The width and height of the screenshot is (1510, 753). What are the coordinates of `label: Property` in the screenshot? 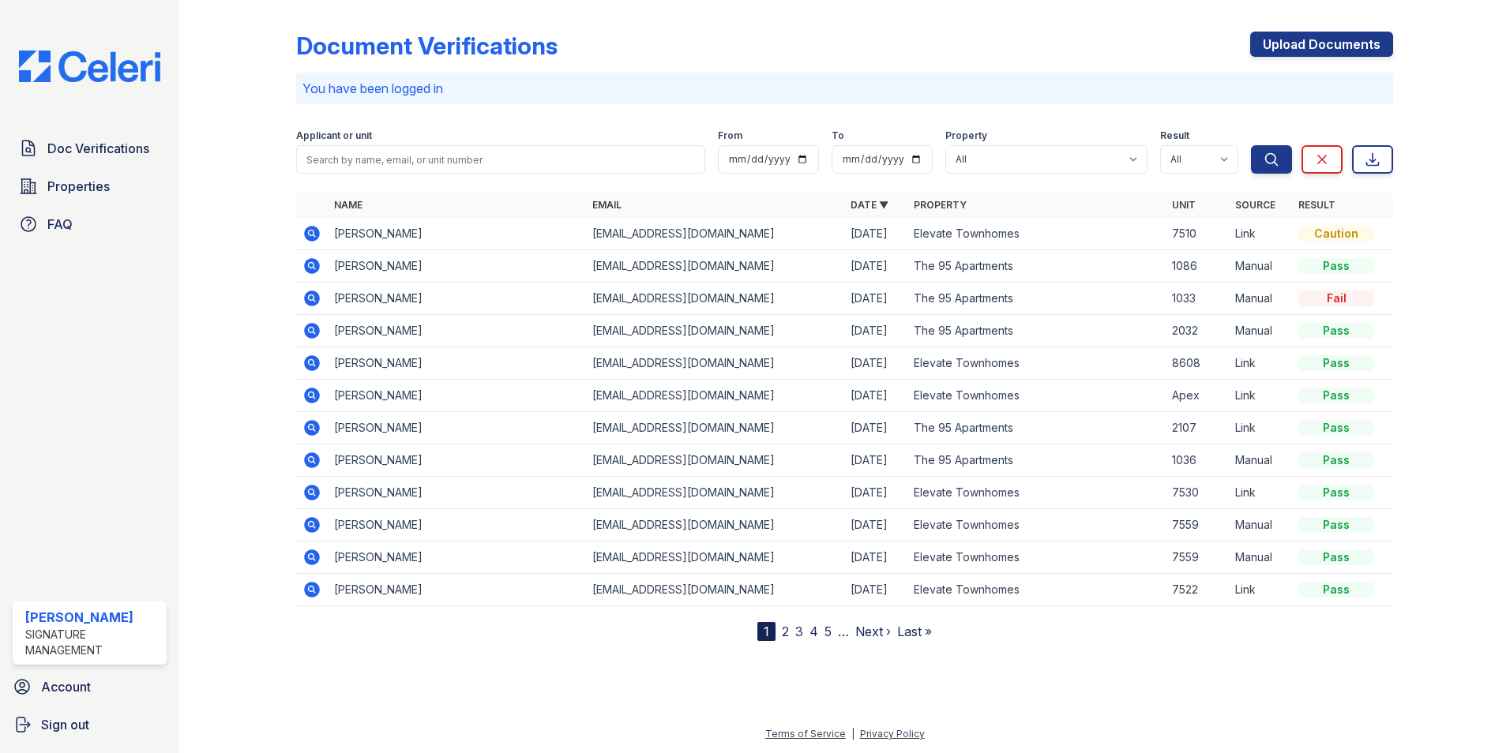 It's located at (966, 136).